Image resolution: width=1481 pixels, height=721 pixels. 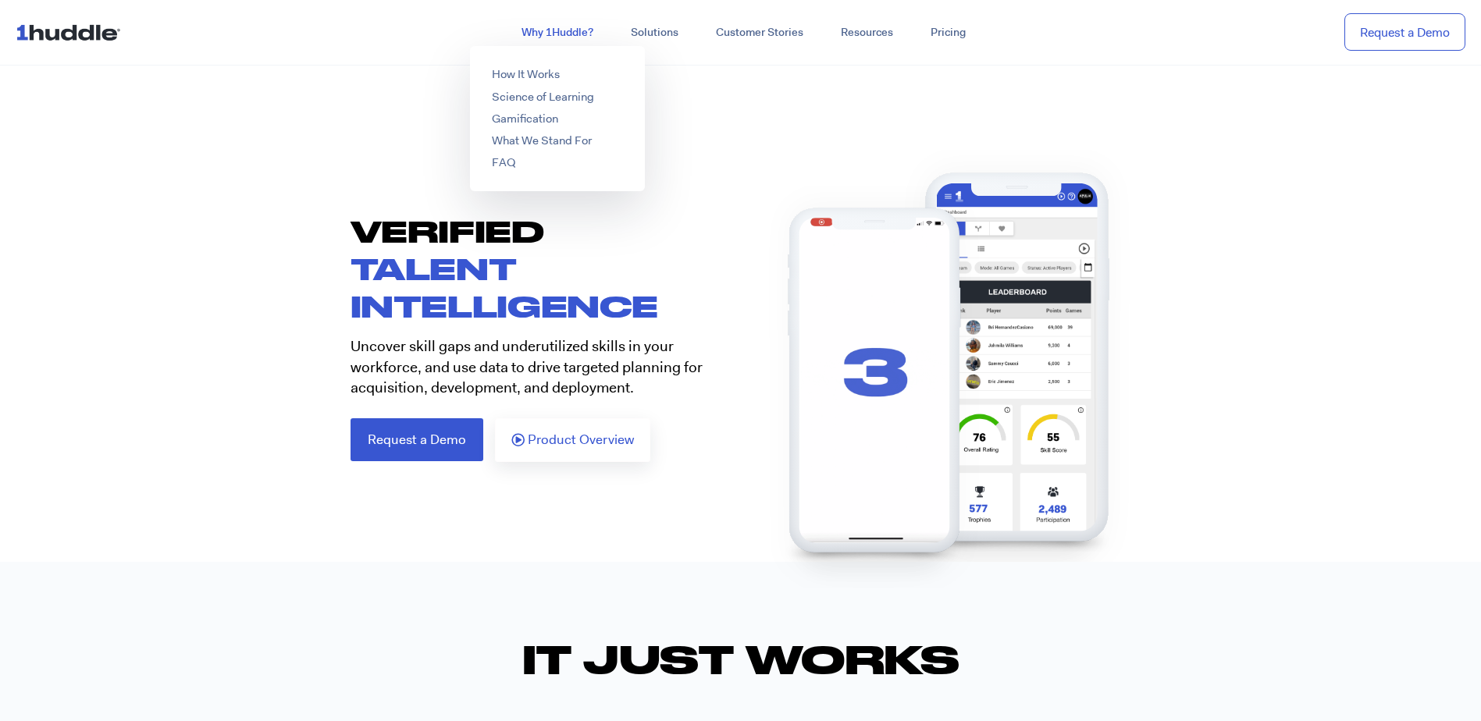 I want to click on a: Product Overview, so click(x=572, y=440).